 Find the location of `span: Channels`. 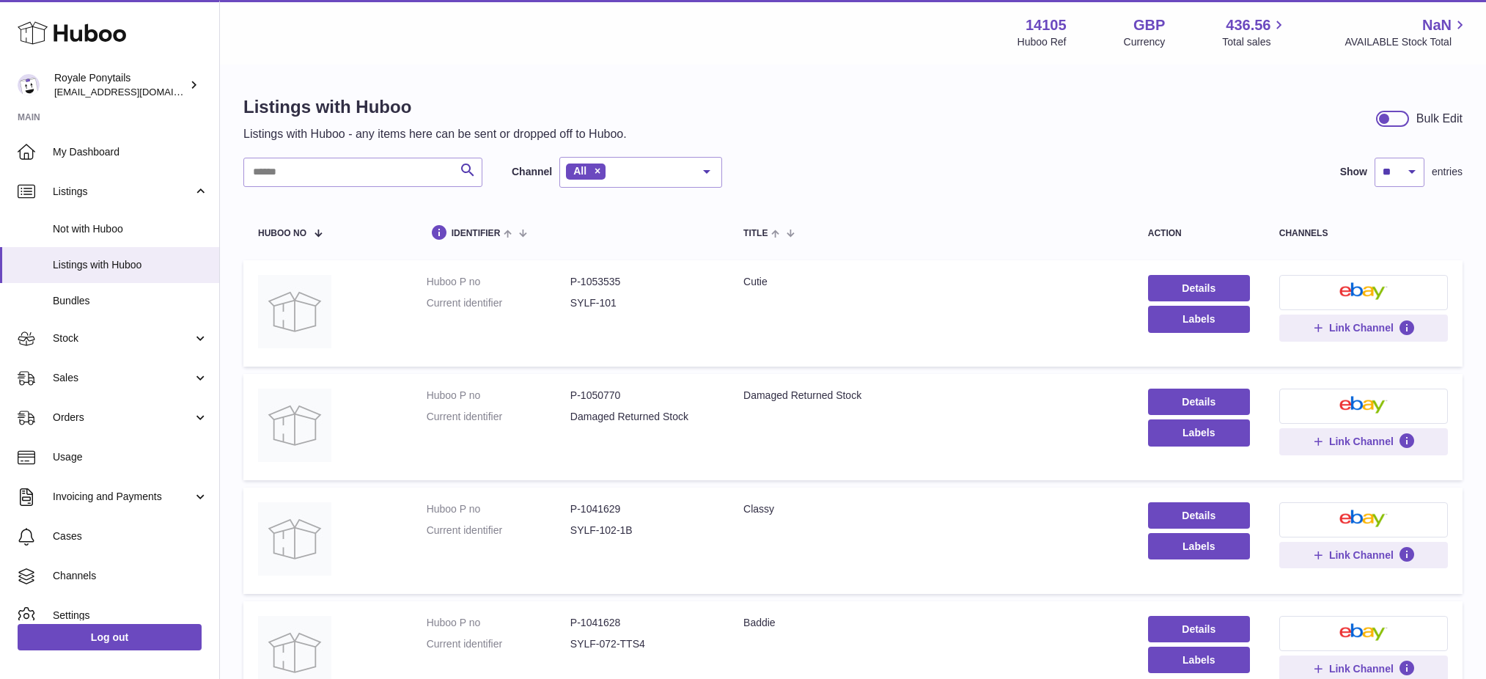

span: Channels is located at coordinates (131, 576).